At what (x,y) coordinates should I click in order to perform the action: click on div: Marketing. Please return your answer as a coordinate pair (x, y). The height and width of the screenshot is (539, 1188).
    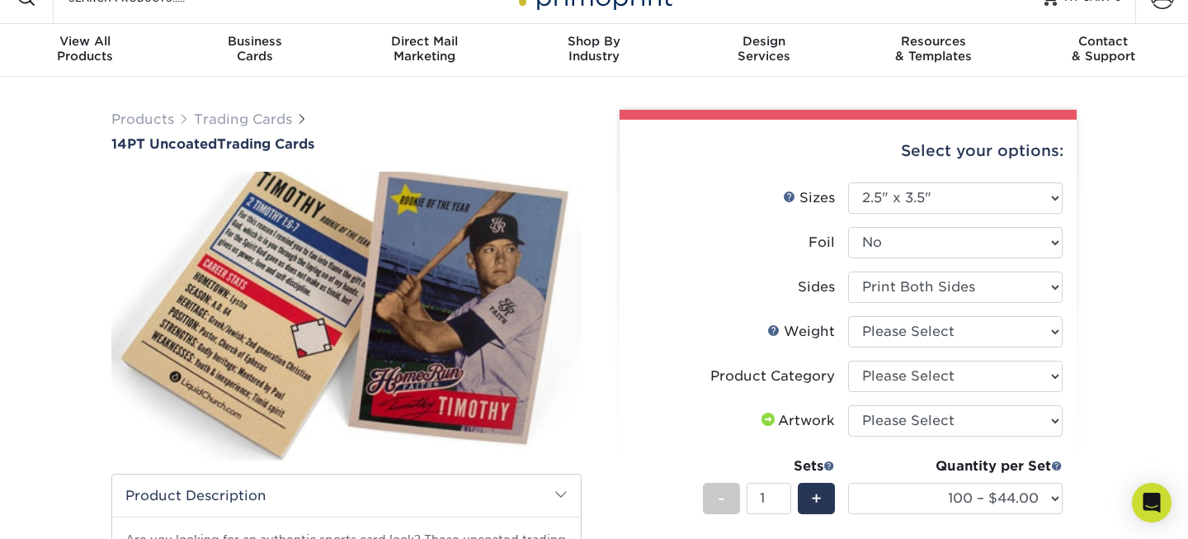
    Looking at the image, I should click on (424, 49).